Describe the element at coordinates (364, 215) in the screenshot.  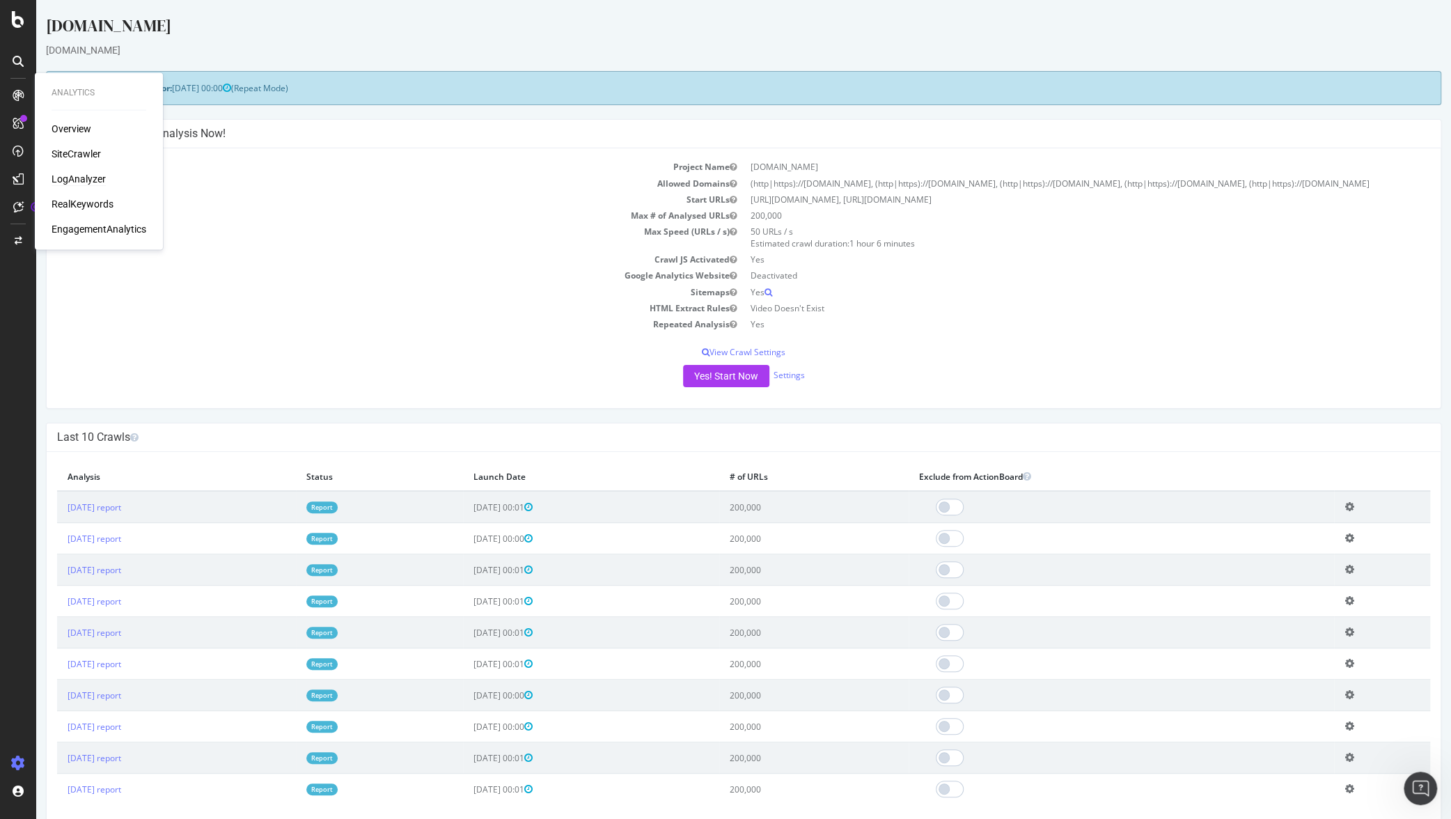
I see `td: Max # of Analysed URLs` at that location.